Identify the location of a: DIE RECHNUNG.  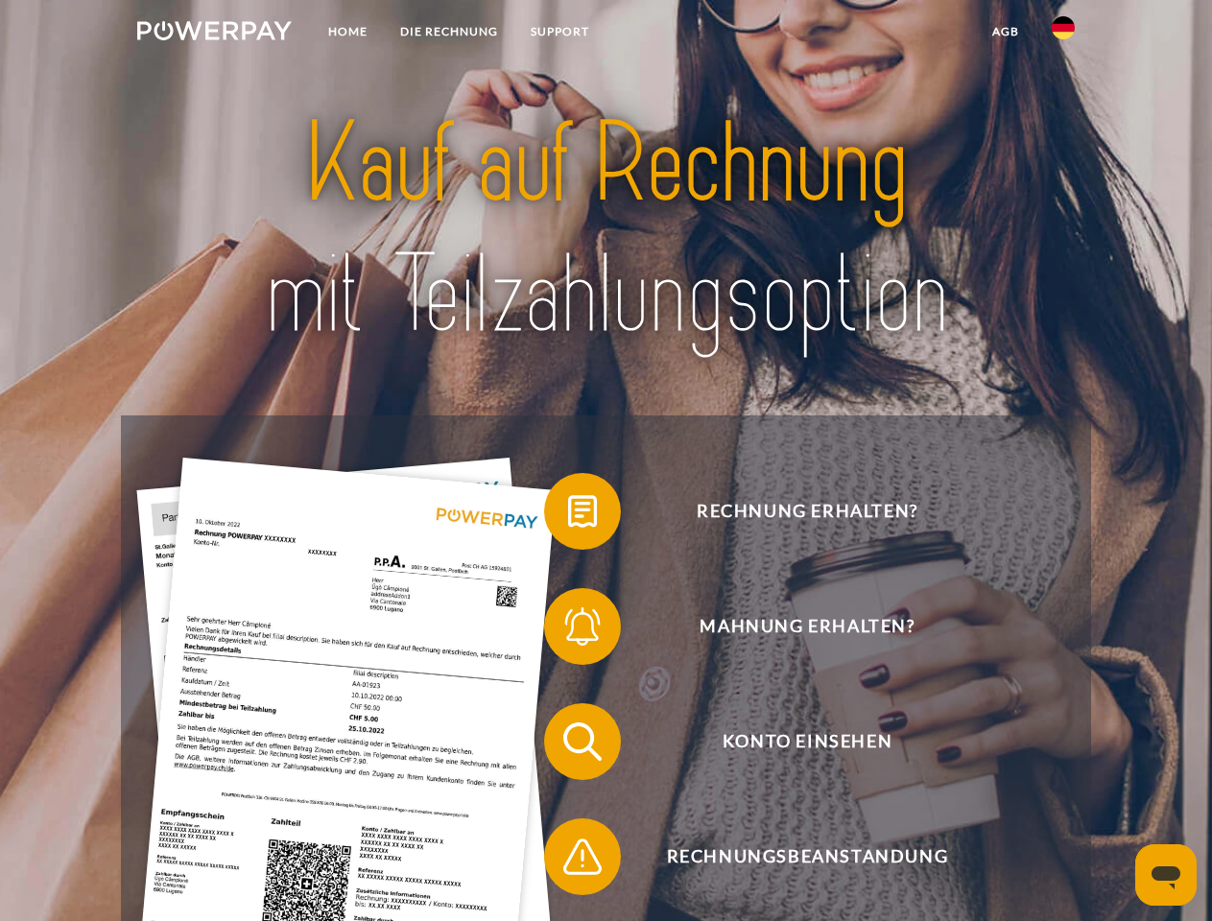
(449, 32).